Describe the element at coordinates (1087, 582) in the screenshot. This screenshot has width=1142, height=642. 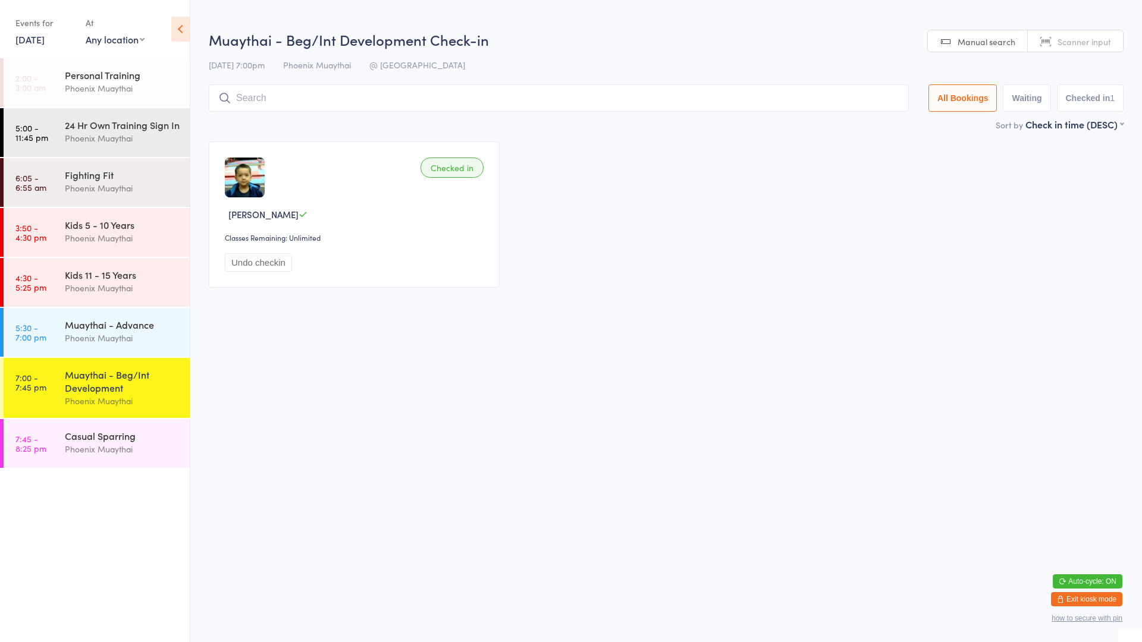
I see `button: Auto-cycle: ON` at that location.